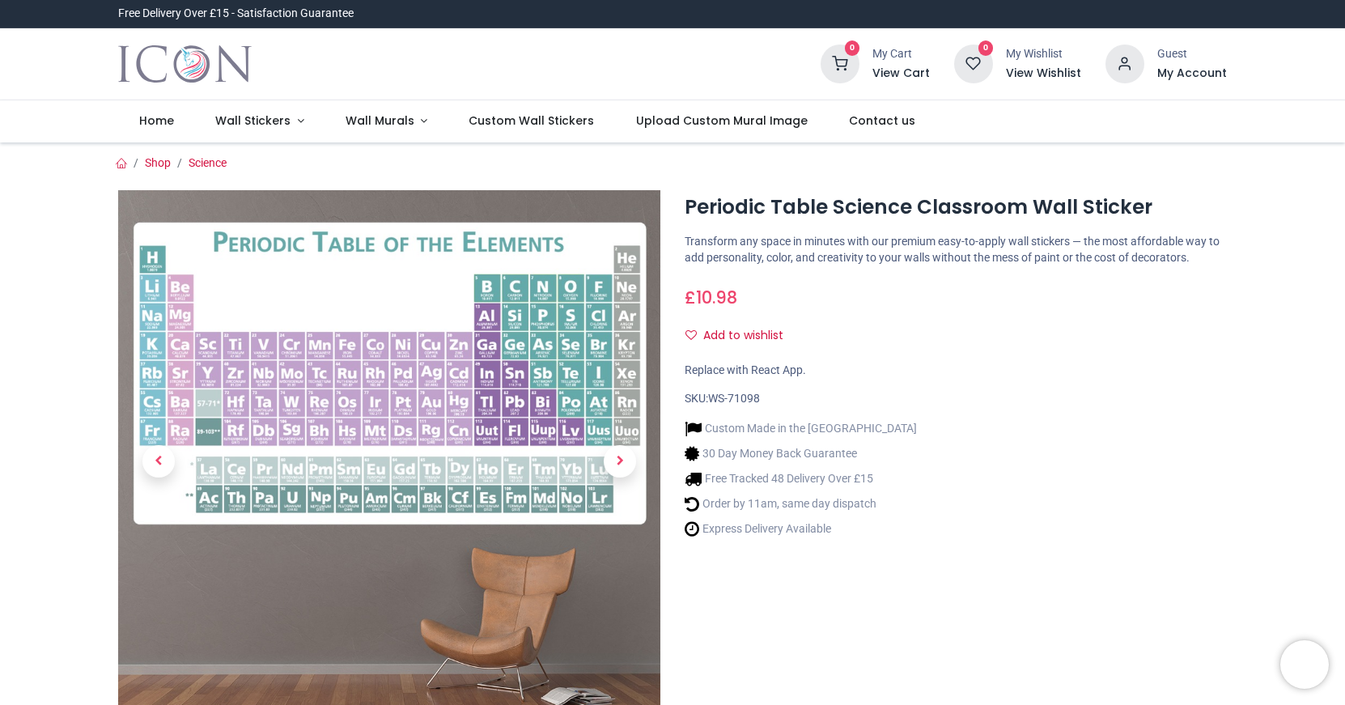 This screenshot has width=1345, height=705. Describe the element at coordinates (252, 121) in the screenshot. I see `span: Wall Stickers` at that location.